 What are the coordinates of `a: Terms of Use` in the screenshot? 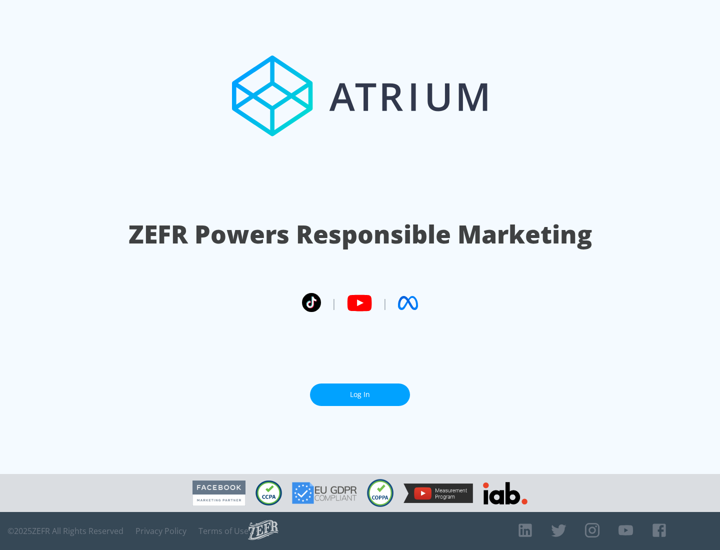 It's located at (224, 531).